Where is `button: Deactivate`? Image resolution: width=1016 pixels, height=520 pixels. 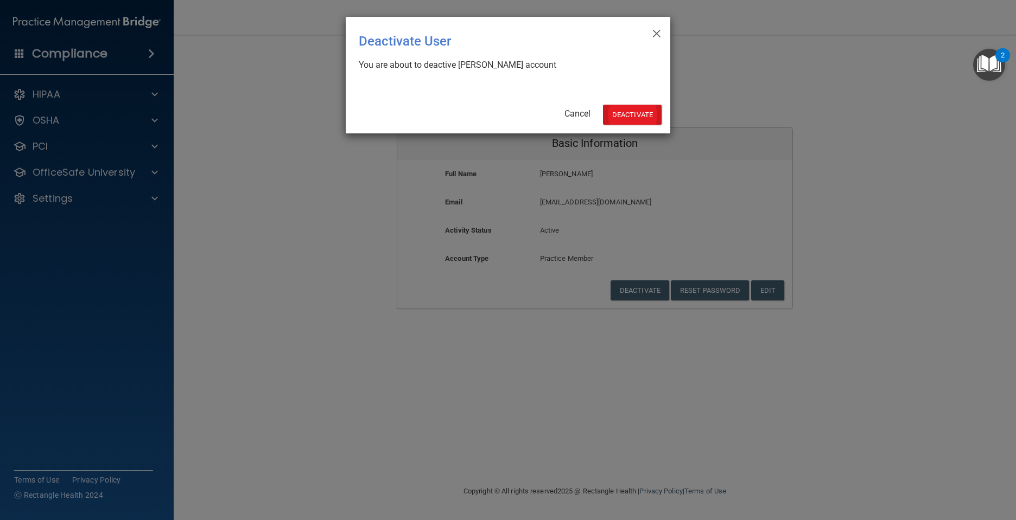
button: Deactivate is located at coordinates (632, 115).